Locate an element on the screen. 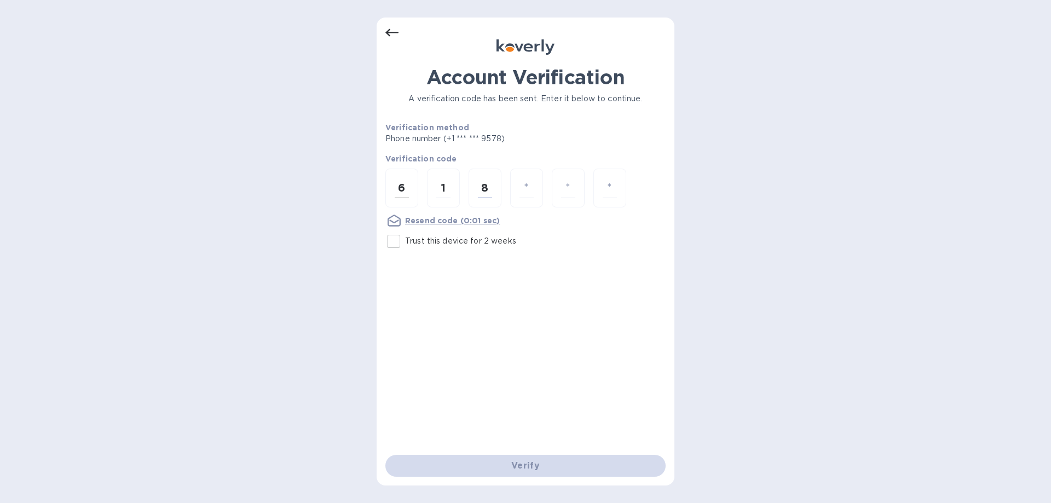 The height and width of the screenshot is (503, 1051). u: Resend code (0:01 sec) is located at coordinates (452, 221).